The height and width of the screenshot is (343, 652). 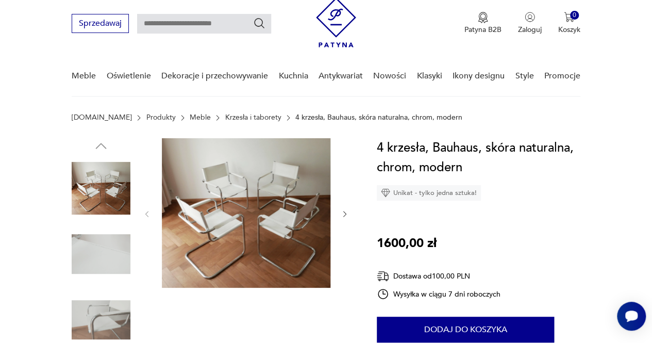 What do you see at coordinates (530, 23) in the screenshot?
I see `button: Zaloguj` at bounding box center [530, 23].